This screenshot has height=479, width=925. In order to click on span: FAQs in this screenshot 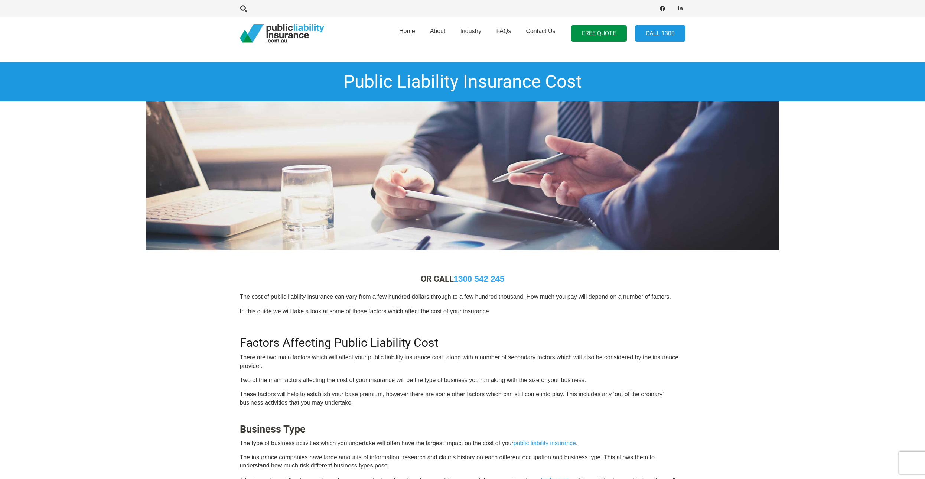, I will do `click(503, 31)`.